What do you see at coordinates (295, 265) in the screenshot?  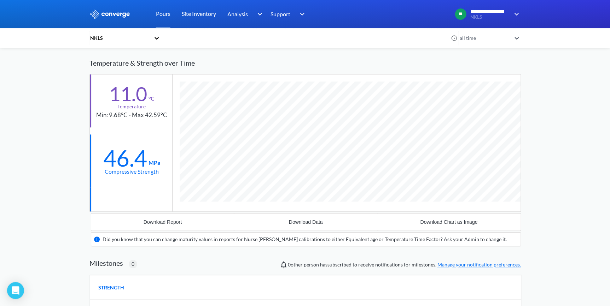 I see `span: 0 other` at bounding box center [295, 265].